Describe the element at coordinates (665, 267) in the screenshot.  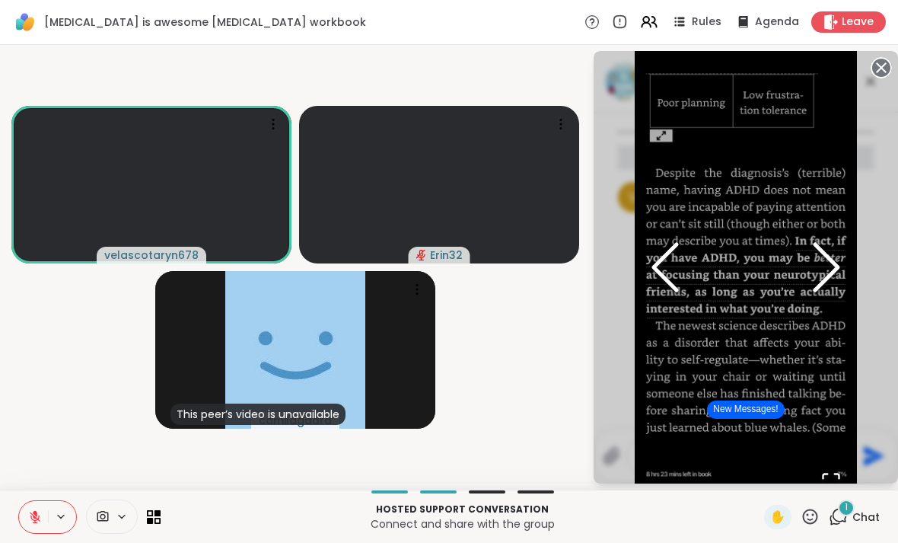
I see `button: Previous Slide` at that location.